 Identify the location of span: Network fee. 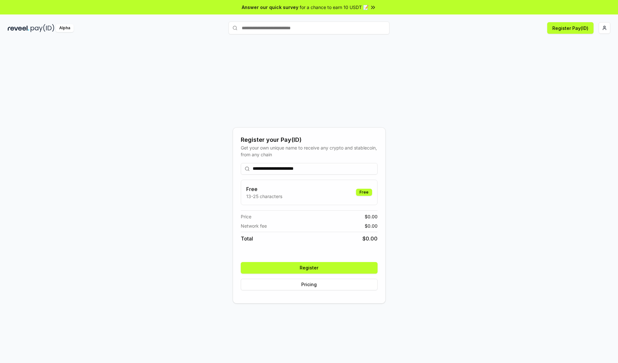
(254, 226).